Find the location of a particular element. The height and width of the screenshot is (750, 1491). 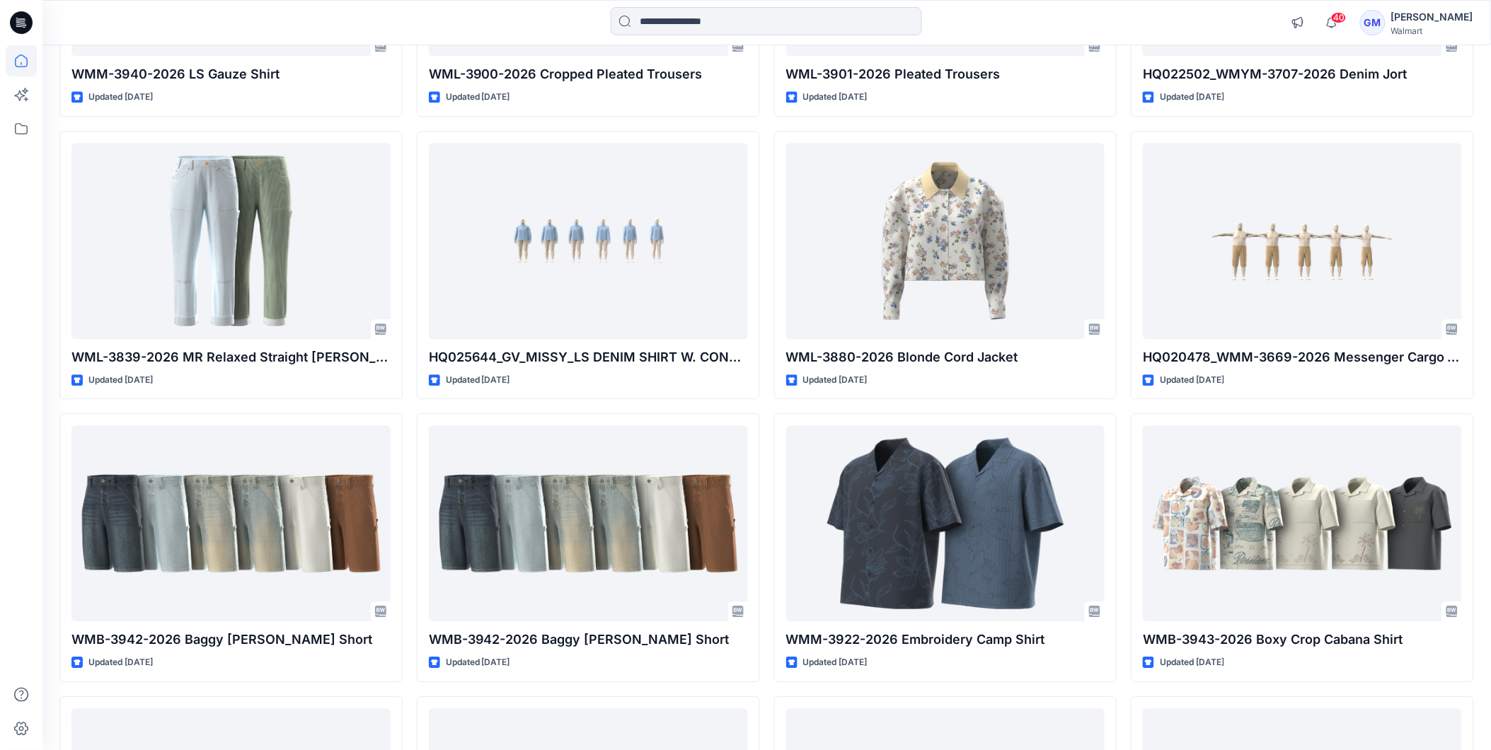

p: WML-3880-2026 Blonde Cord Jacket is located at coordinates (945, 357).